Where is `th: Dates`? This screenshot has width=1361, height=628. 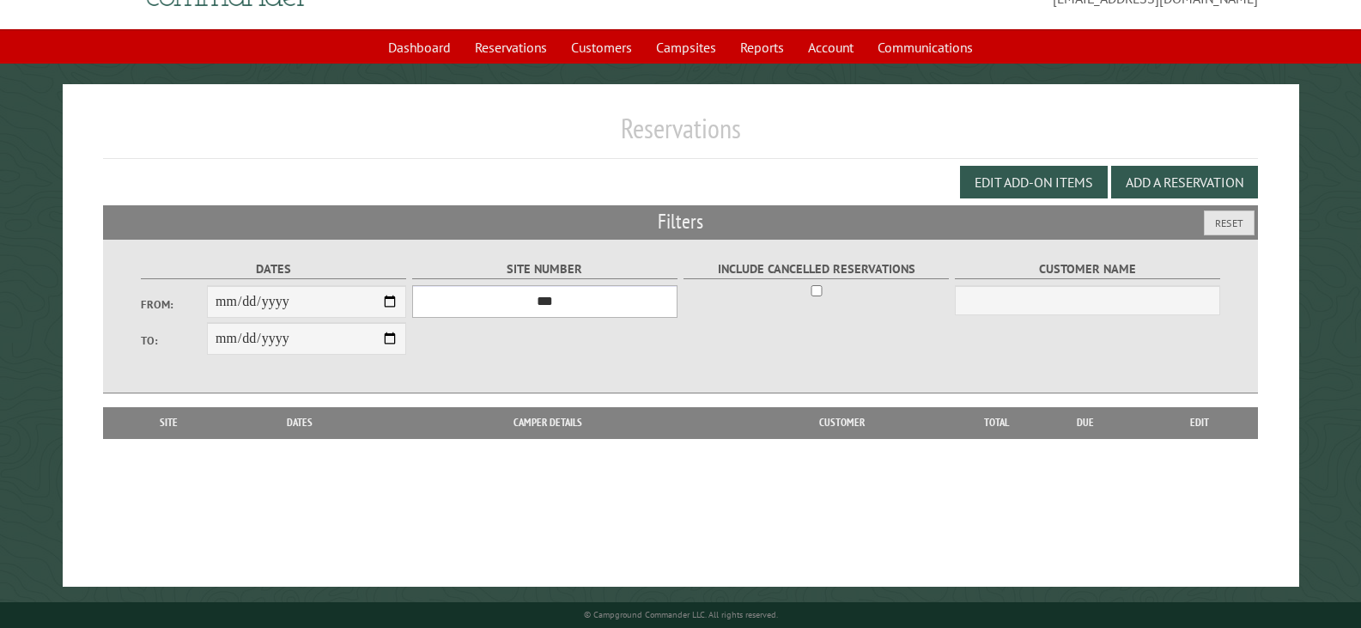 th: Dates is located at coordinates (300, 422).